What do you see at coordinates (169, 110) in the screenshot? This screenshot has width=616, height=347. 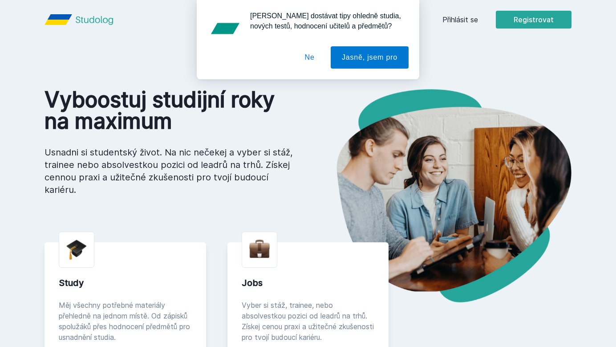 I see `h1: Vyboostuj studijní roky na maximum` at bounding box center [169, 110].